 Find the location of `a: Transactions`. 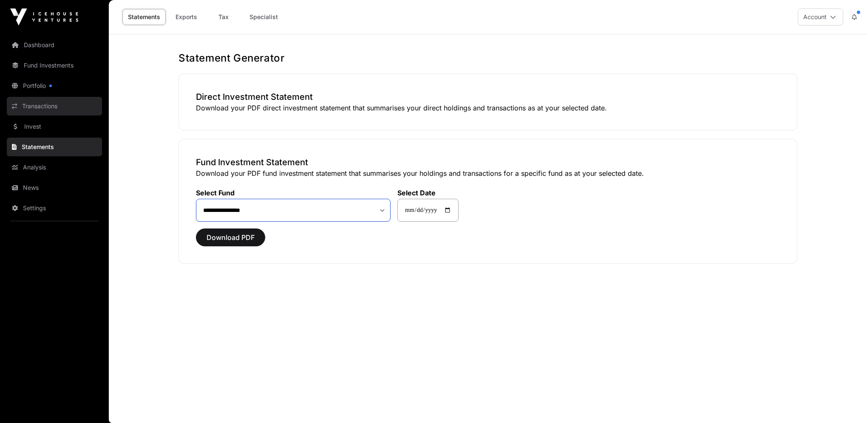

a: Transactions is located at coordinates (54, 106).